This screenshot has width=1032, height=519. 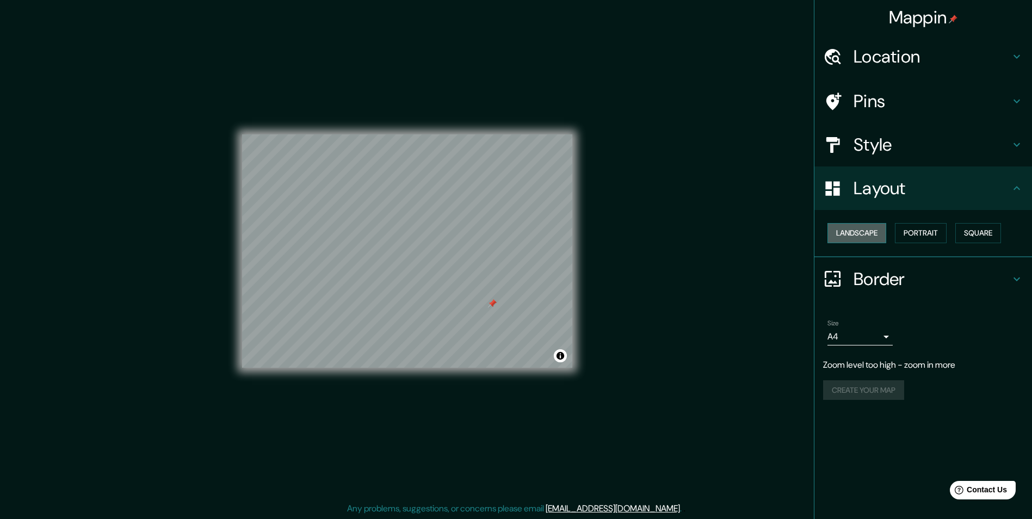 What do you see at coordinates (833, 323) in the screenshot?
I see `label: Size` at bounding box center [833, 323].